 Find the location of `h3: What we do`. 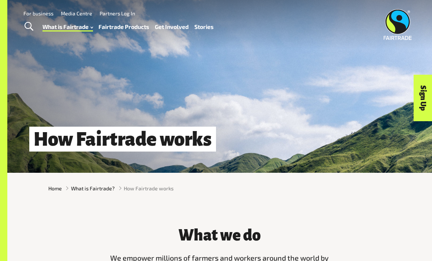

h3: What we do is located at coordinates (219, 235).